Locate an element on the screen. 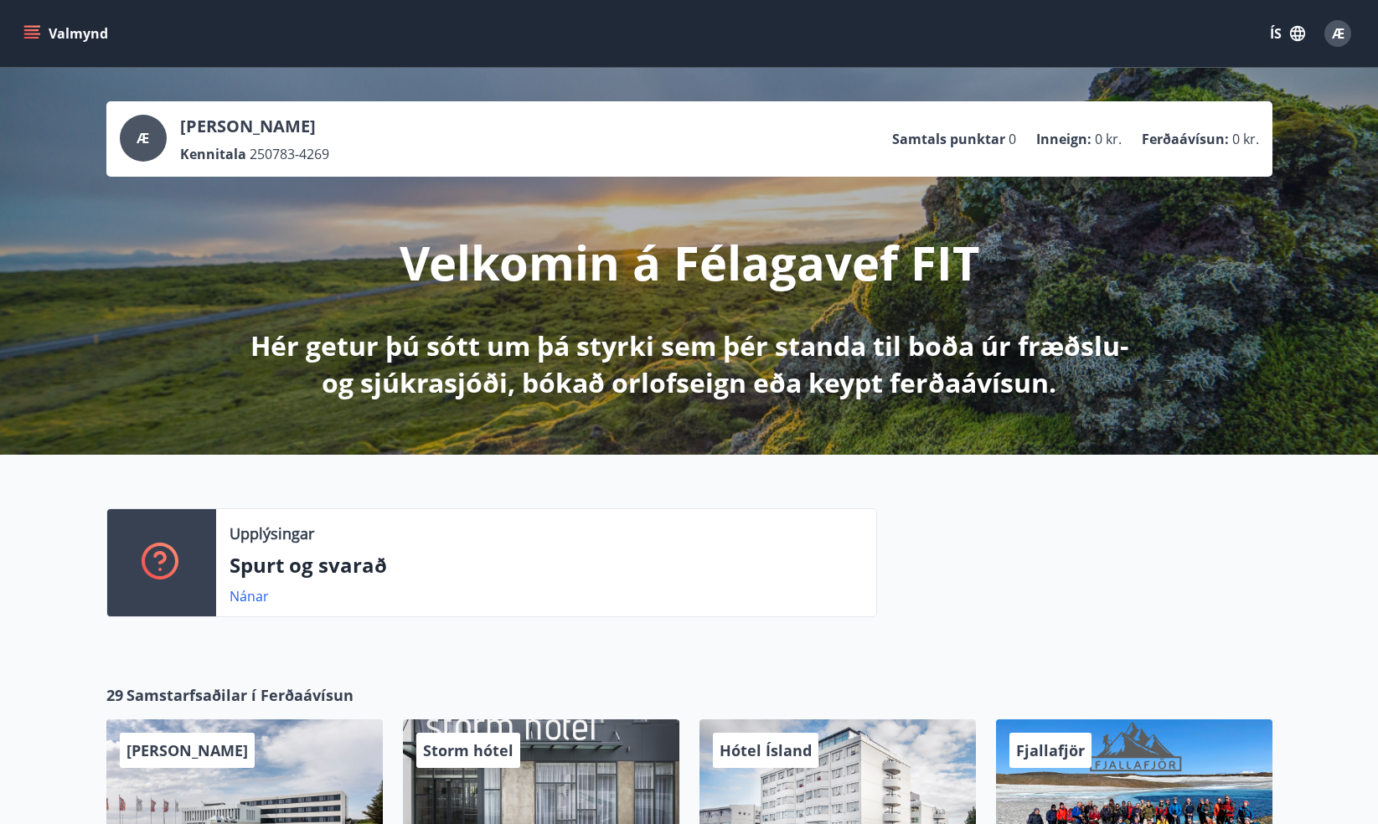  span: Storm hótel is located at coordinates (468, 750).